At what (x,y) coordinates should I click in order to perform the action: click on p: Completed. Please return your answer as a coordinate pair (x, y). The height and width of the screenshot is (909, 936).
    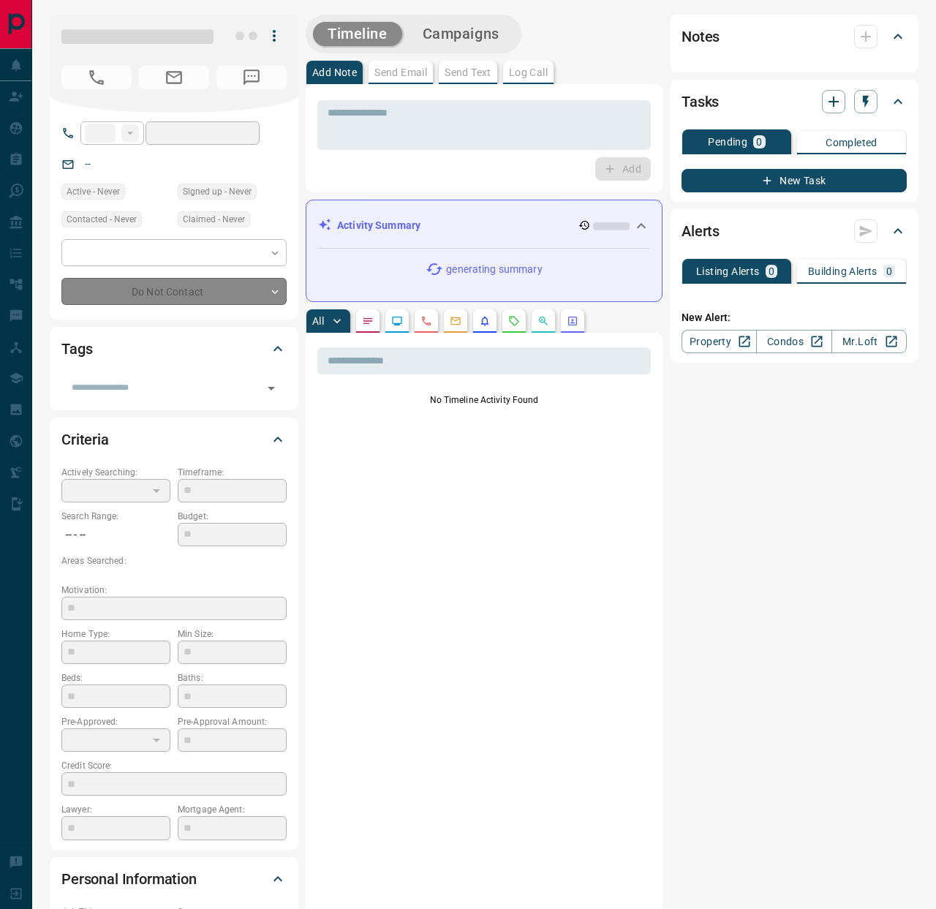
    Looking at the image, I should click on (851, 143).